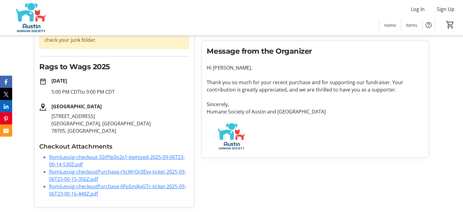  I want to click on h2: Rags to Wags 2025, so click(114, 67).